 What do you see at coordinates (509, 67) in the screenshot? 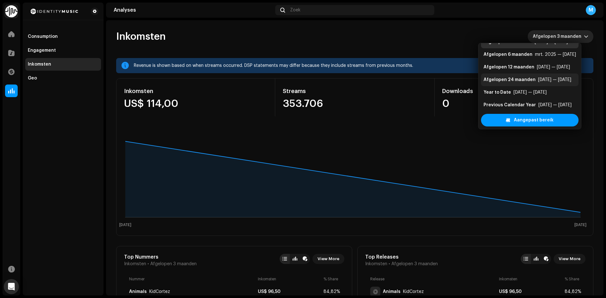
I see `div: Afgelopen 12 maanden` at bounding box center [509, 67].